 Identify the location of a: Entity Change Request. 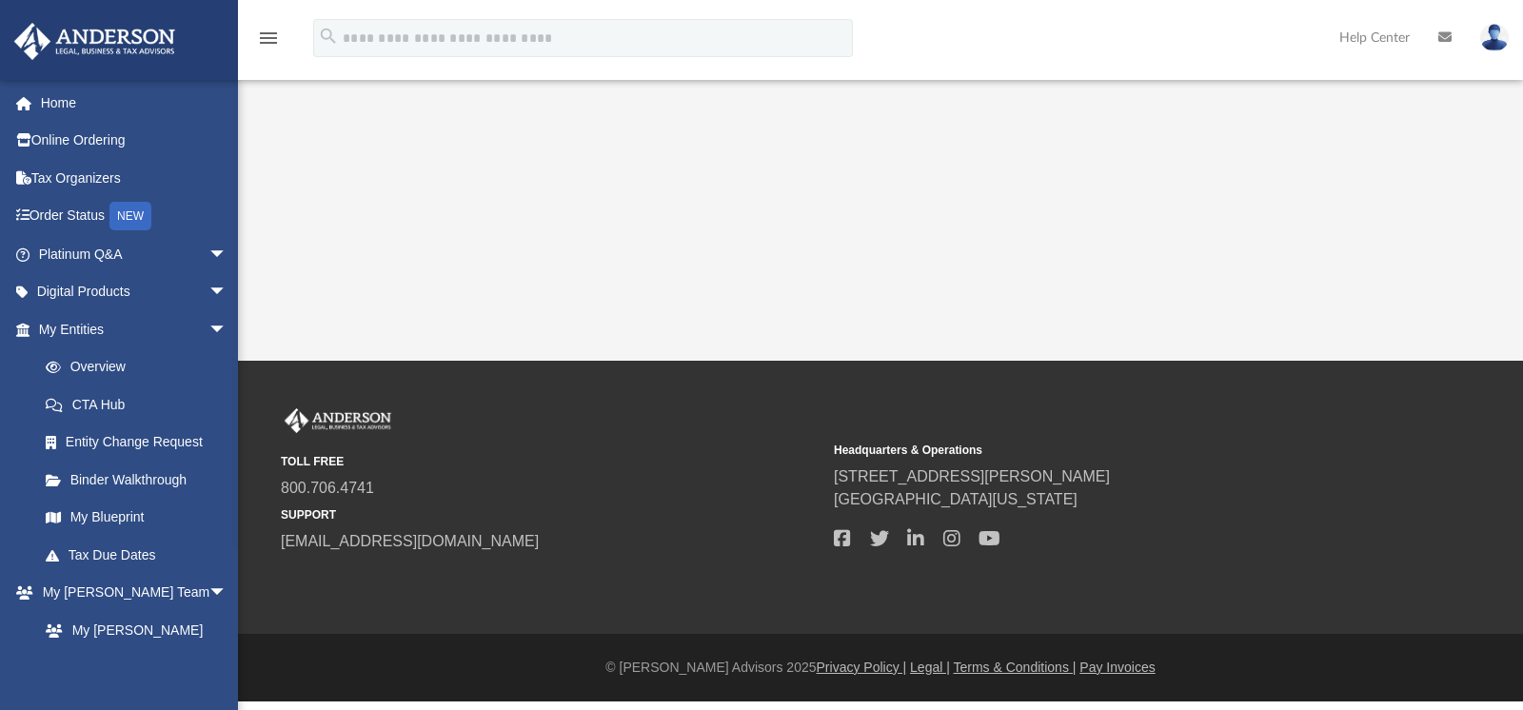
(141, 443).